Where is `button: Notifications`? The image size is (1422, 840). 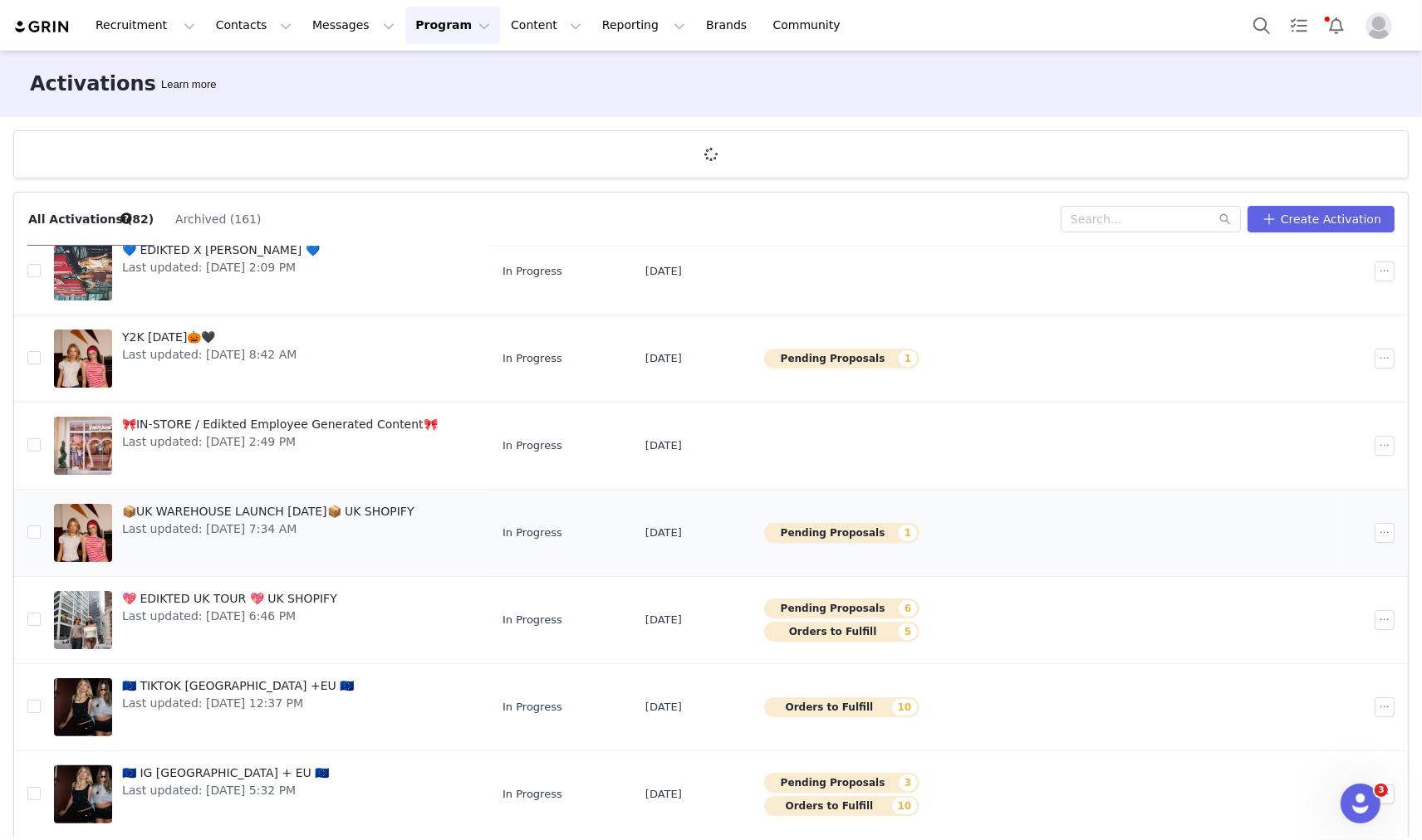
button: Notifications is located at coordinates (1336, 25).